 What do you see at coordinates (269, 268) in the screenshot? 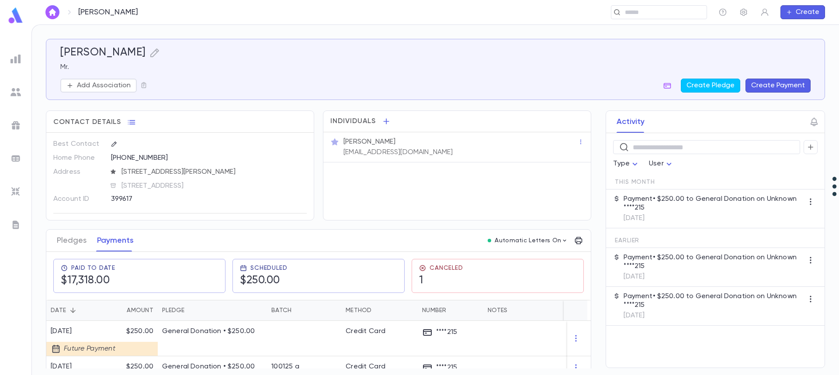
I see `span: Scheduled` at bounding box center [269, 268].